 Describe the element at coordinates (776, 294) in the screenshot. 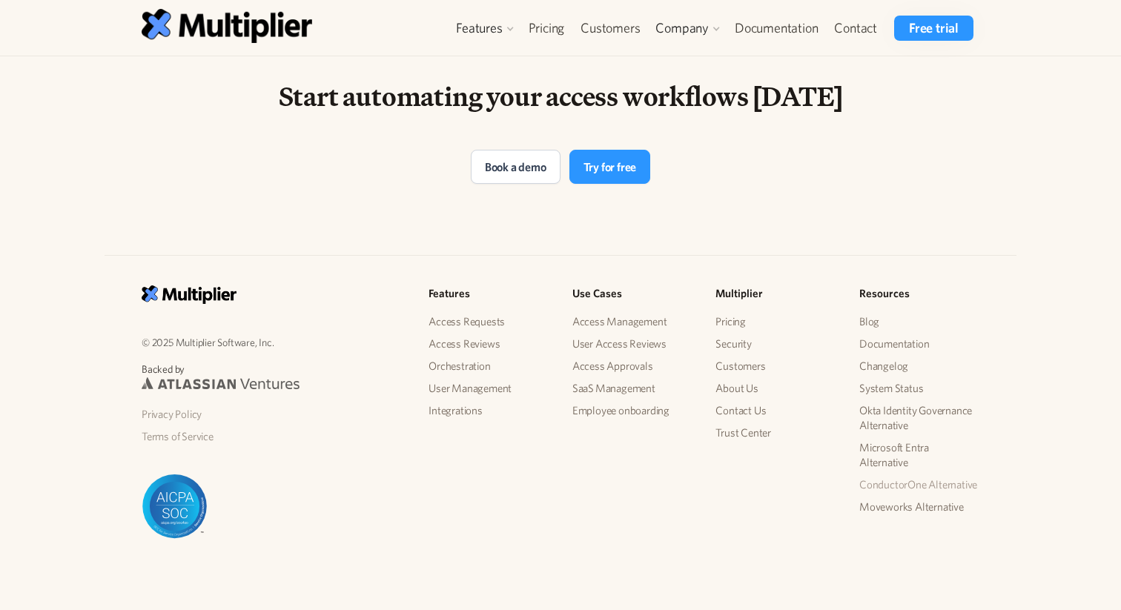

I see `h5: Multiplier` at that location.